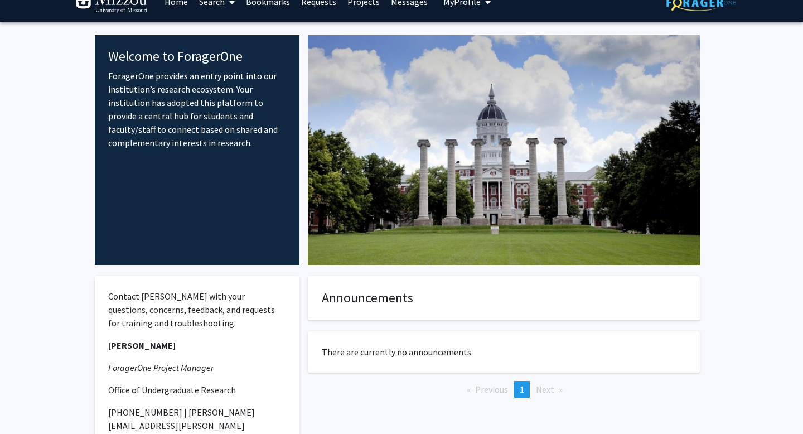  I want to click on span: 1, so click(522, 389).